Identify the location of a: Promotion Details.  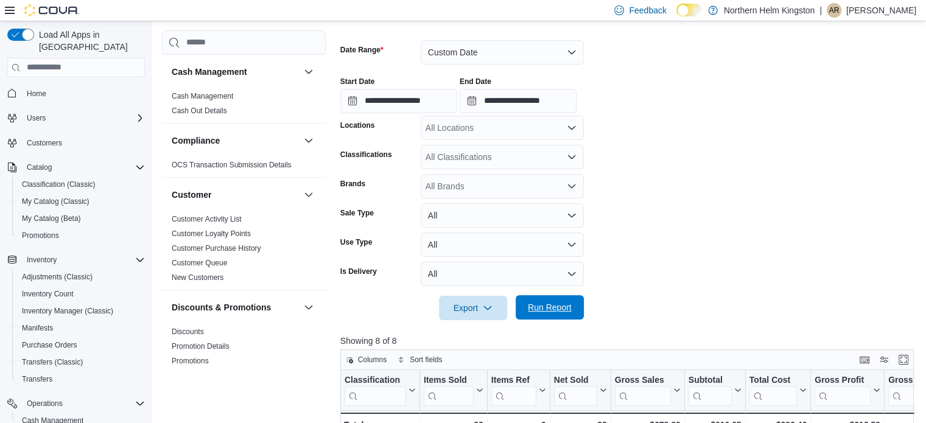
(200, 346).